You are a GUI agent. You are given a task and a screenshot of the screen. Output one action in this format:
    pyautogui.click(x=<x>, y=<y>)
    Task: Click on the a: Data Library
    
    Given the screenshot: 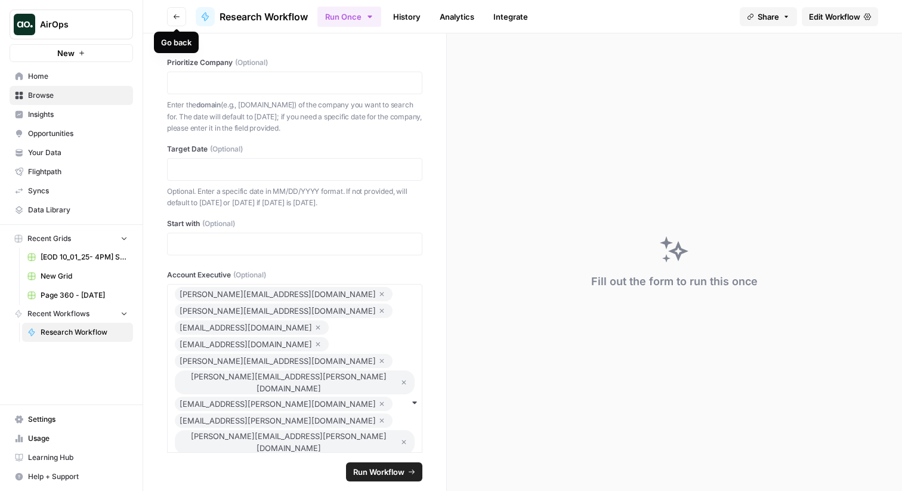 What is the action you would take?
    pyautogui.click(x=71, y=210)
    